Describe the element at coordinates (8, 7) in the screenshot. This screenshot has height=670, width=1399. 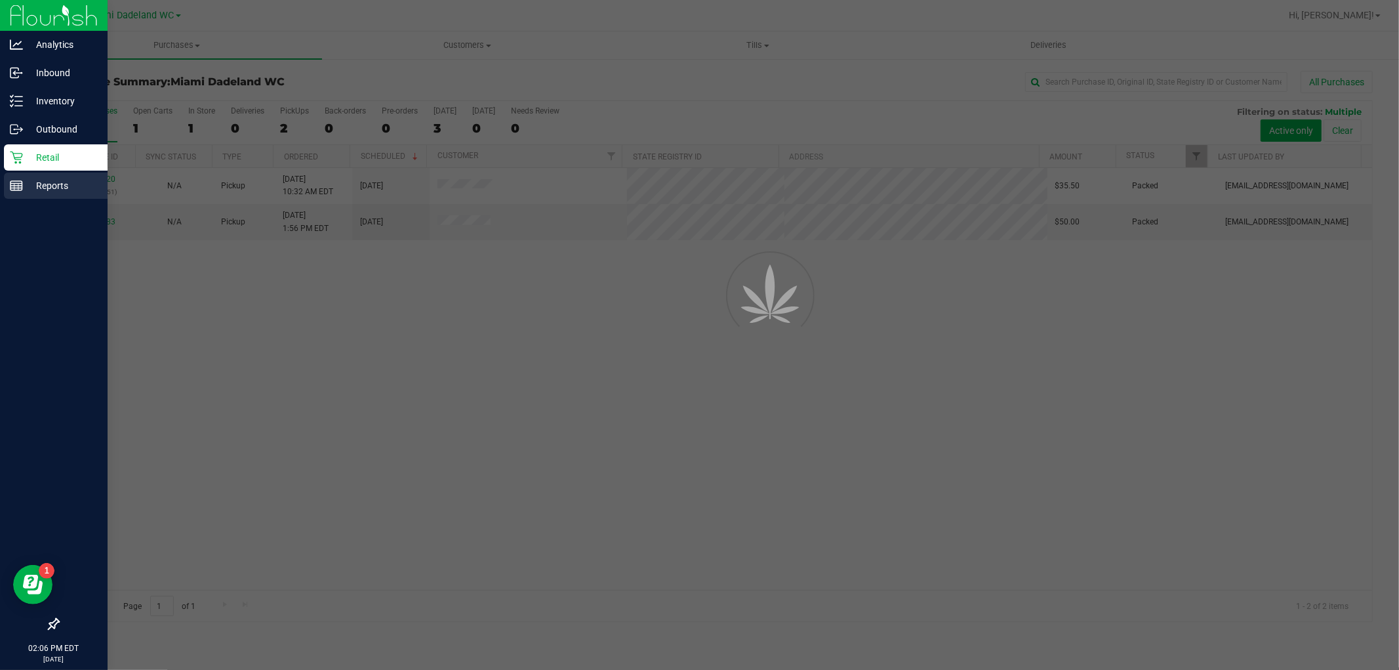
I see `span: 1` at that location.